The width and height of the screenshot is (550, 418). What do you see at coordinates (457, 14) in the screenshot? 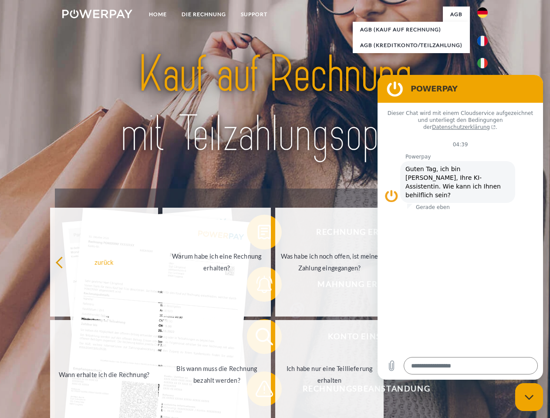
I see `a: agb` at bounding box center [457, 14].